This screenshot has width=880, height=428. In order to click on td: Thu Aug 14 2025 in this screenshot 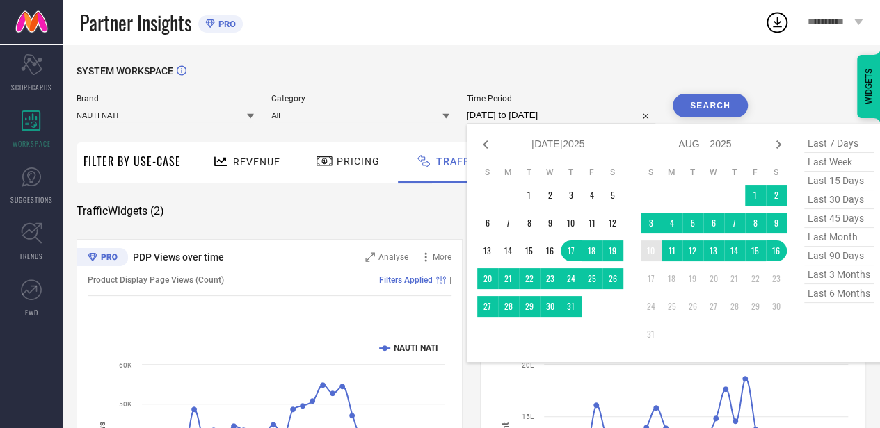, I will do `click(735, 251)`.